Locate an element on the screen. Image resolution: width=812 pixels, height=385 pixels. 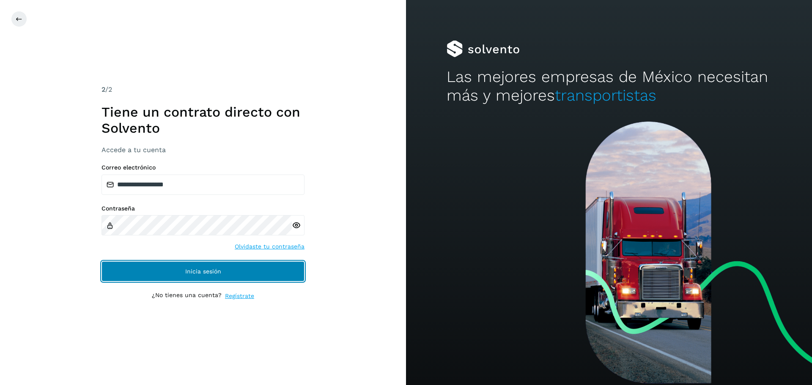
span: Inicia sesión is located at coordinates (203, 272).